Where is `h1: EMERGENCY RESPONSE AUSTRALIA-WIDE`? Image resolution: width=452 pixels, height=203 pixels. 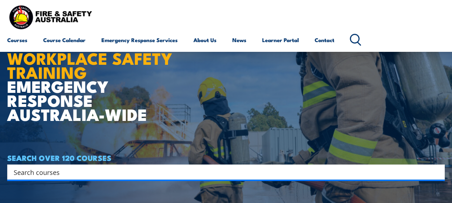 h1: EMERGENCY RESPONSE AUSTRALIA-WIDE is located at coordinates (95, 77).